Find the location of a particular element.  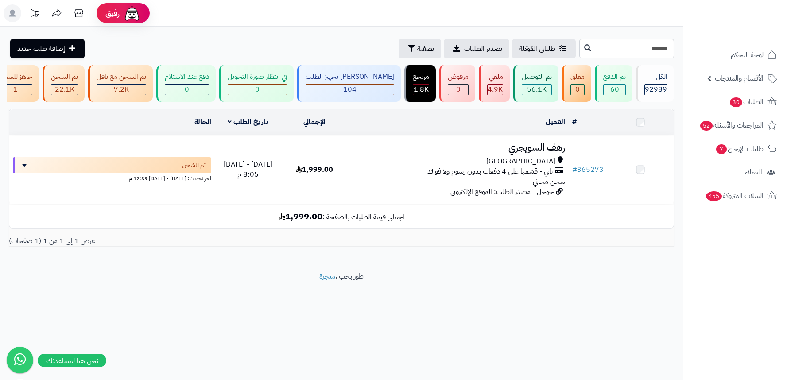

span: 22.1K is located at coordinates (65, 90).